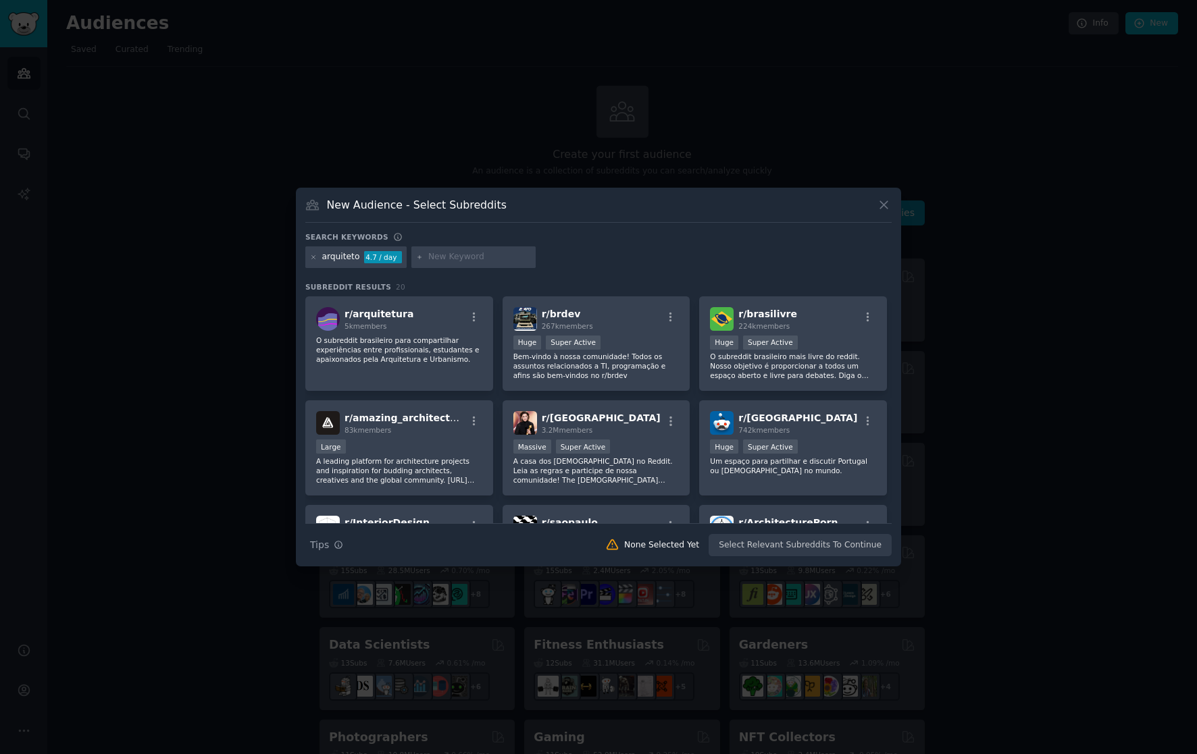 This screenshot has height=754, width=1197. Describe the element at coordinates (764, 326) in the screenshot. I see `span: 224k members` at that location.